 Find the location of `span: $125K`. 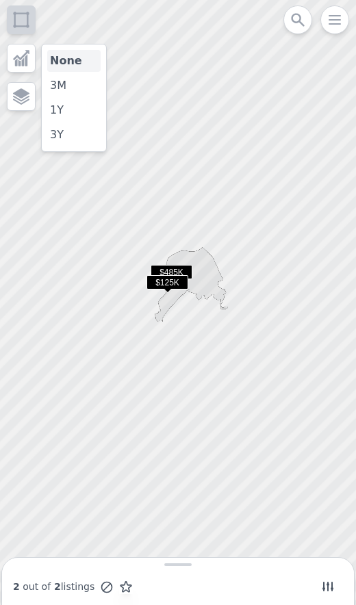

span: $125K is located at coordinates (167, 282).